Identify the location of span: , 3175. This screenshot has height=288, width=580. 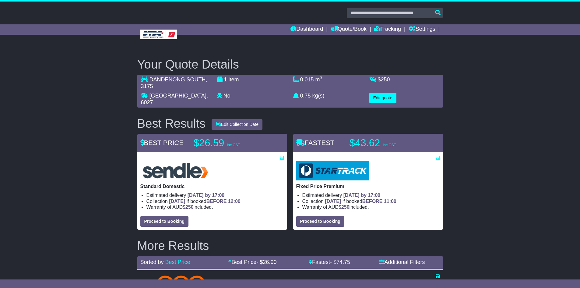
(174, 83).